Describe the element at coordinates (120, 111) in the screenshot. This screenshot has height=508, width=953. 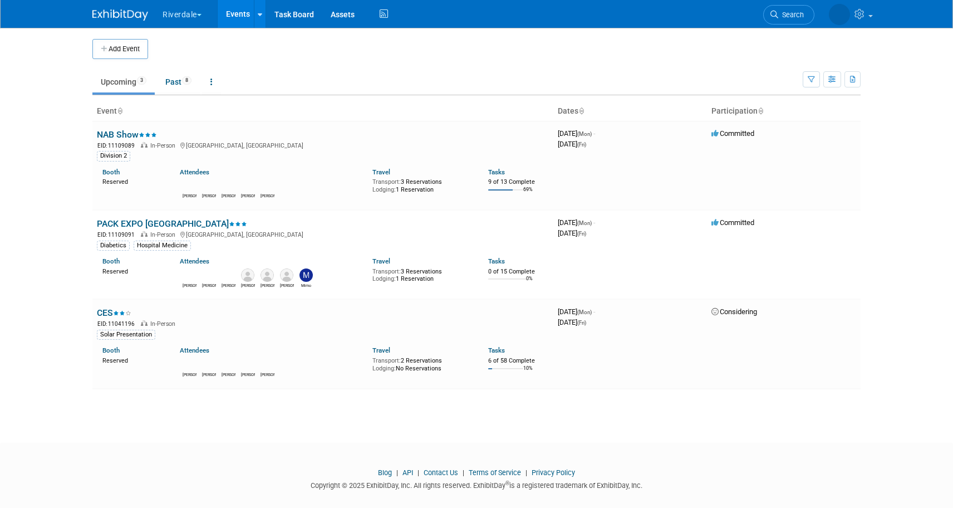
I see `a: Sort by Event Name` at that location.